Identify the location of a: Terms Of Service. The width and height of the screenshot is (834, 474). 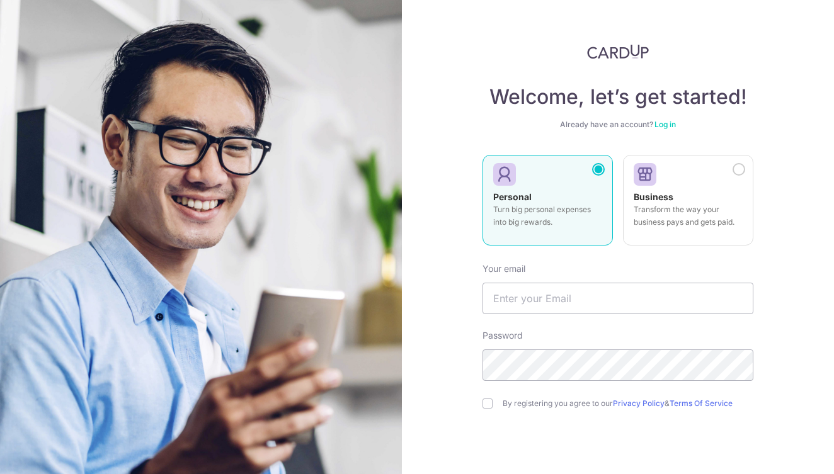
(701, 403).